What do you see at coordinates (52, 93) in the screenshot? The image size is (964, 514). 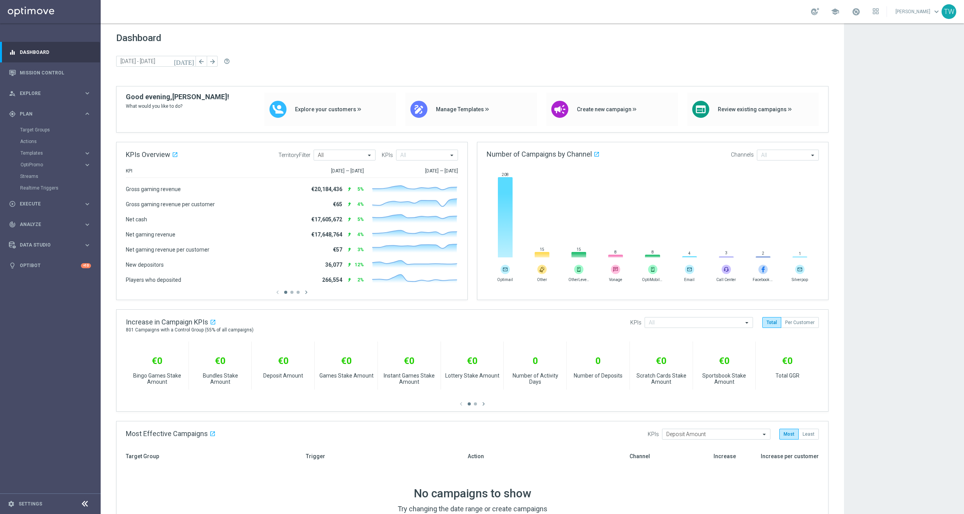 I see `span: Explore` at bounding box center [52, 93].